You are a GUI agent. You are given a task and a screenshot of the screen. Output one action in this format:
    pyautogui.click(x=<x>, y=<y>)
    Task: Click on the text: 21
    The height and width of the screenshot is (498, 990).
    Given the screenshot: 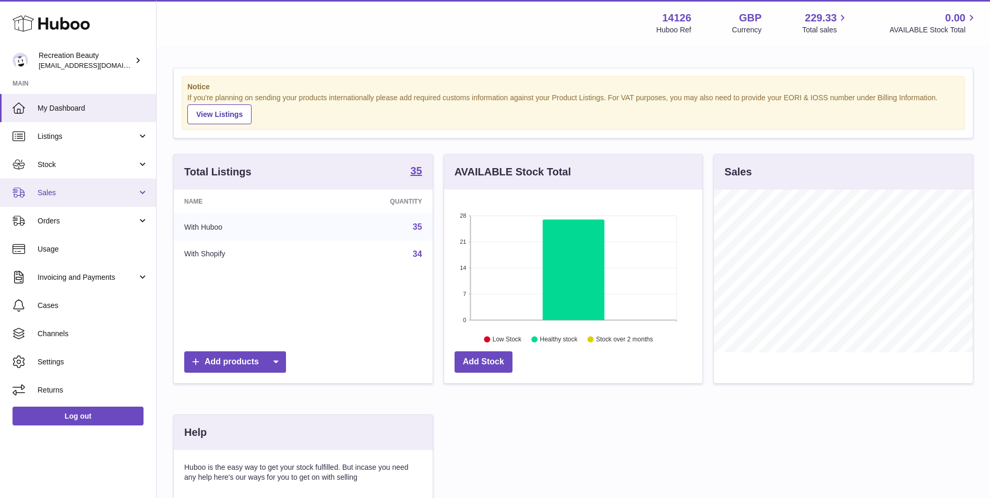 What is the action you would take?
    pyautogui.click(x=463, y=242)
    